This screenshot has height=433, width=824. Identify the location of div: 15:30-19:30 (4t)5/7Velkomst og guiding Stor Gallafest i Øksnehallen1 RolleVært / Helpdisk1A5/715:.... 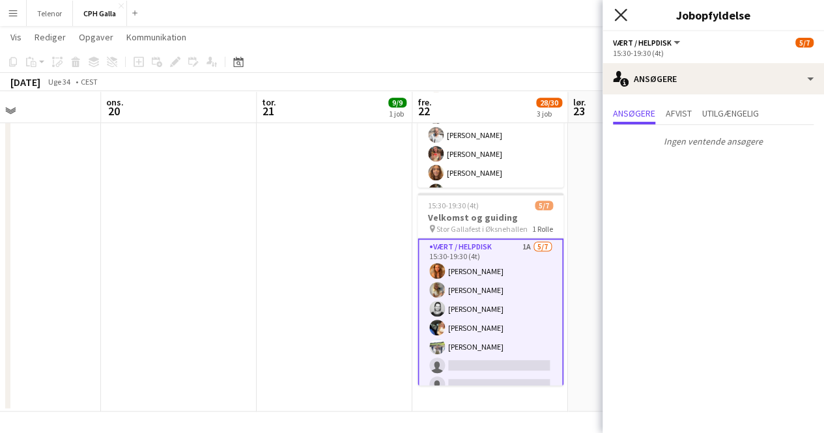
(490, 289).